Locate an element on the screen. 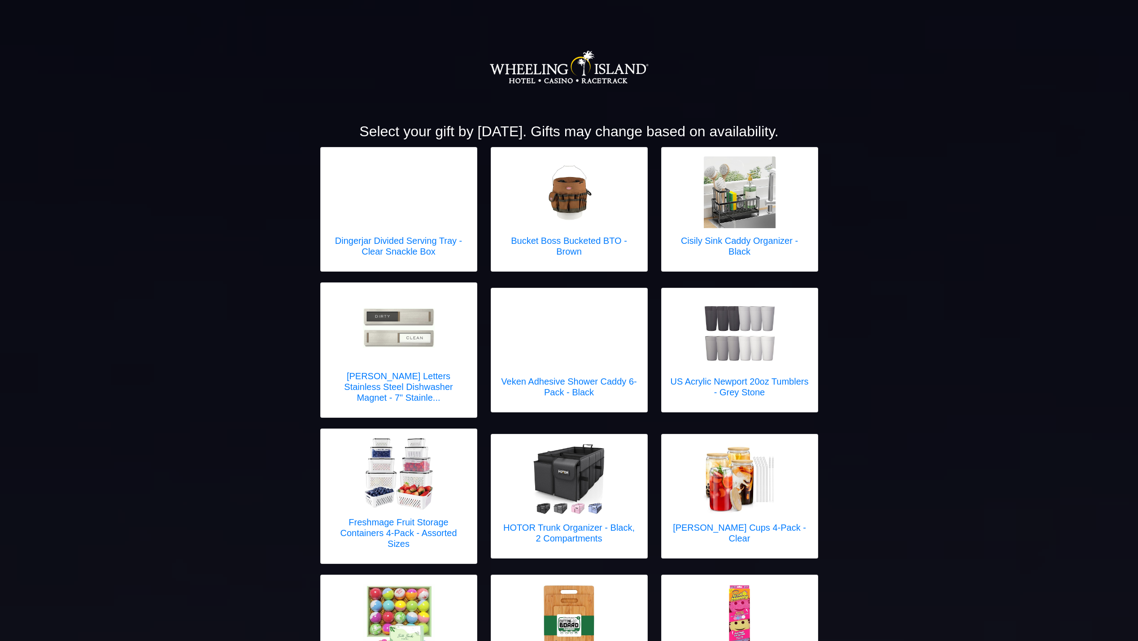 Image resolution: width=1138 pixels, height=641 pixels. h5: HOTOR Trunk Organizer - Black, 2 Compartments is located at coordinates (569, 533).